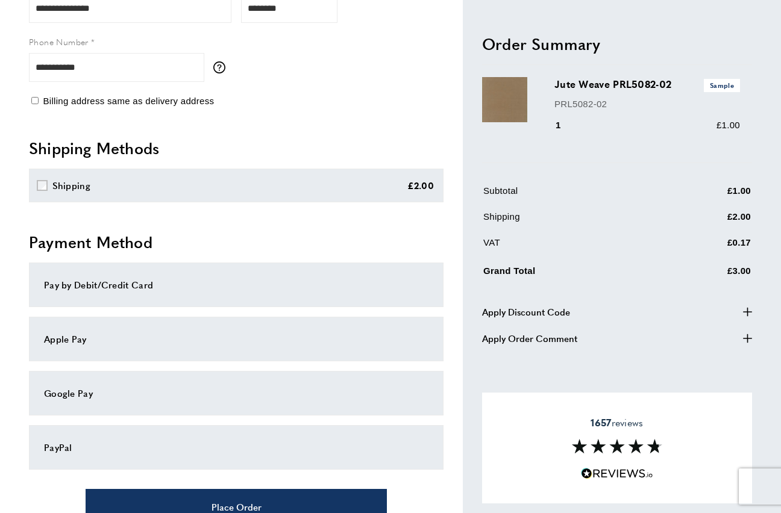 The width and height of the screenshot is (781, 513). I want to click on div: PayPal, so click(236, 448).